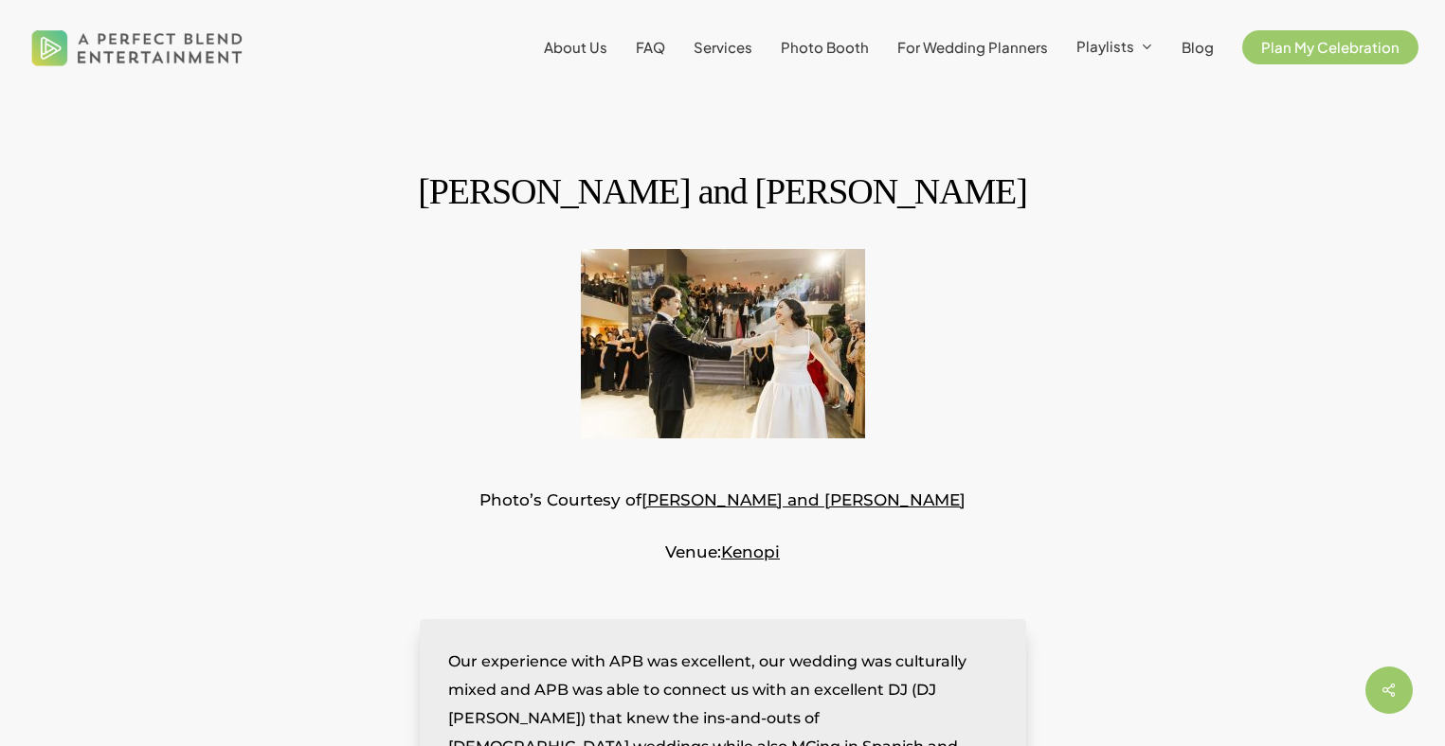  I want to click on span: Plan My Celebration, so click(1330, 46).